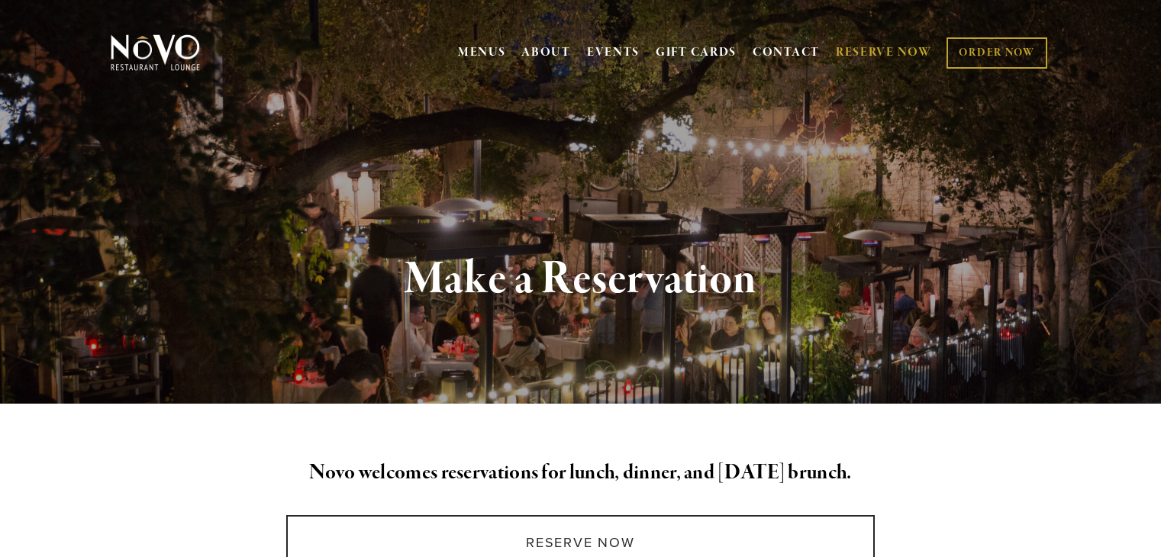  What do you see at coordinates (482, 53) in the screenshot?
I see `a: MENUS` at bounding box center [482, 53].